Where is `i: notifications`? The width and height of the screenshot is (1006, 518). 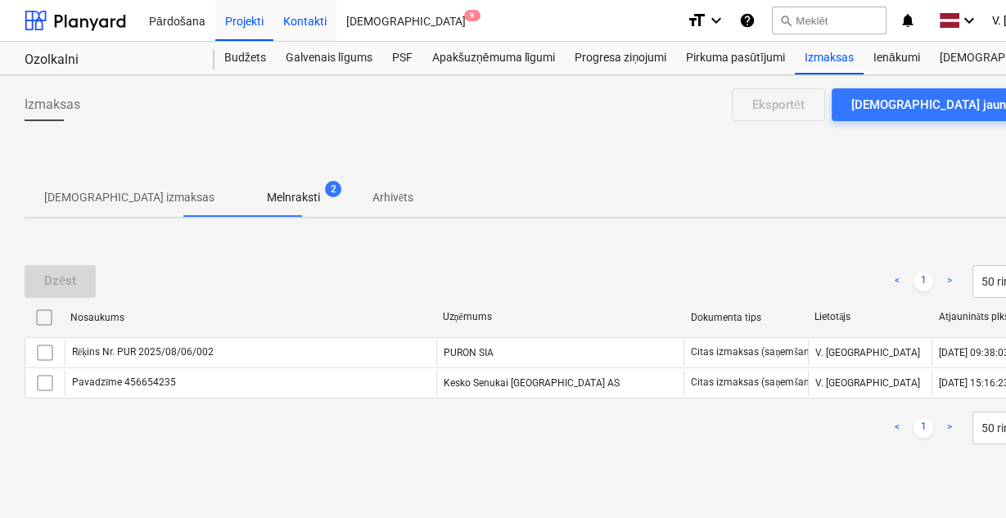 i: notifications is located at coordinates (908, 20).